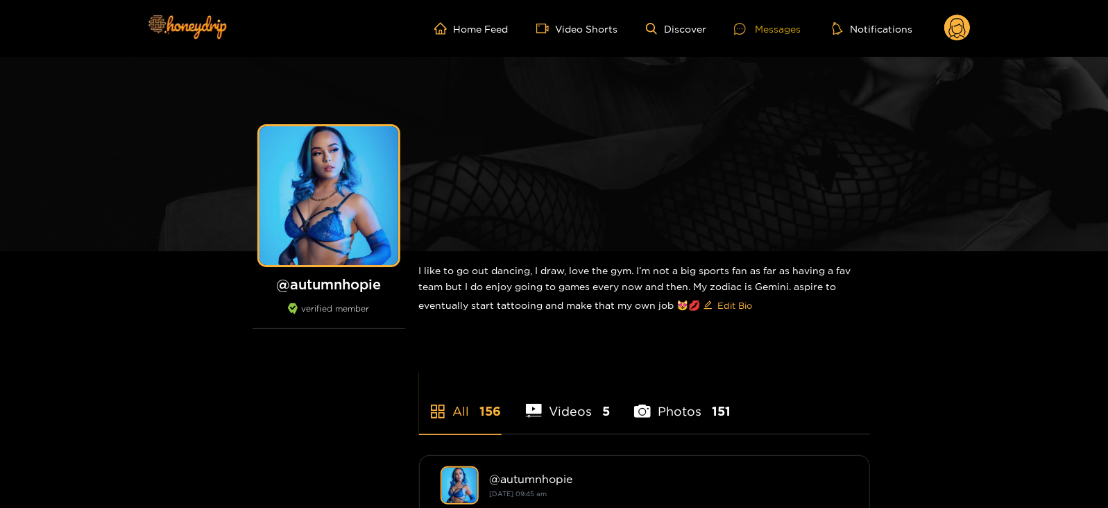  Describe the element at coordinates (459, 485) in the screenshot. I see `img: autumnhopie` at that location.